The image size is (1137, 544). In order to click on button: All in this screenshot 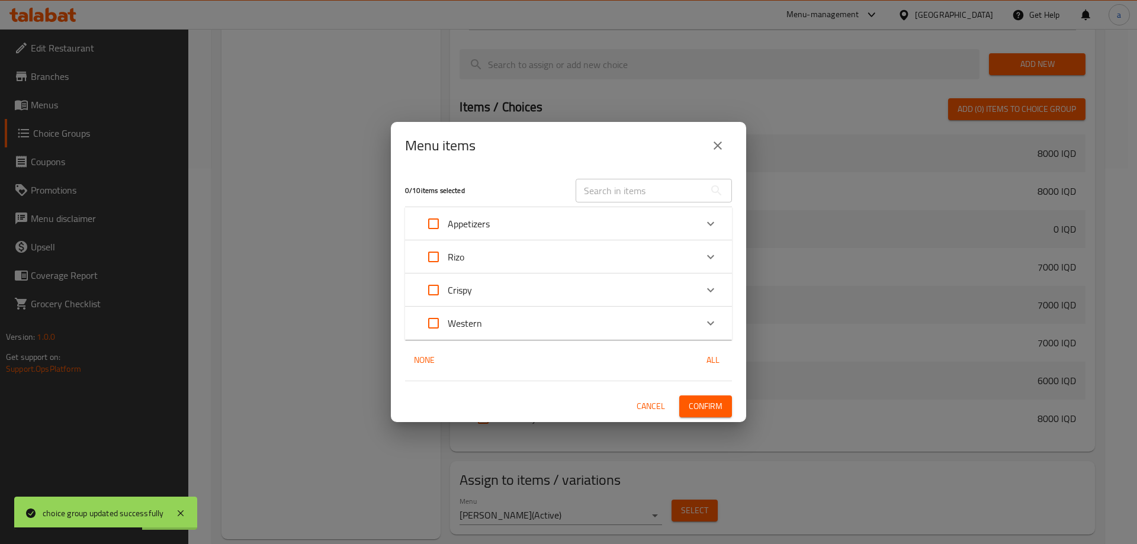, I will do `click(713, 360)`.